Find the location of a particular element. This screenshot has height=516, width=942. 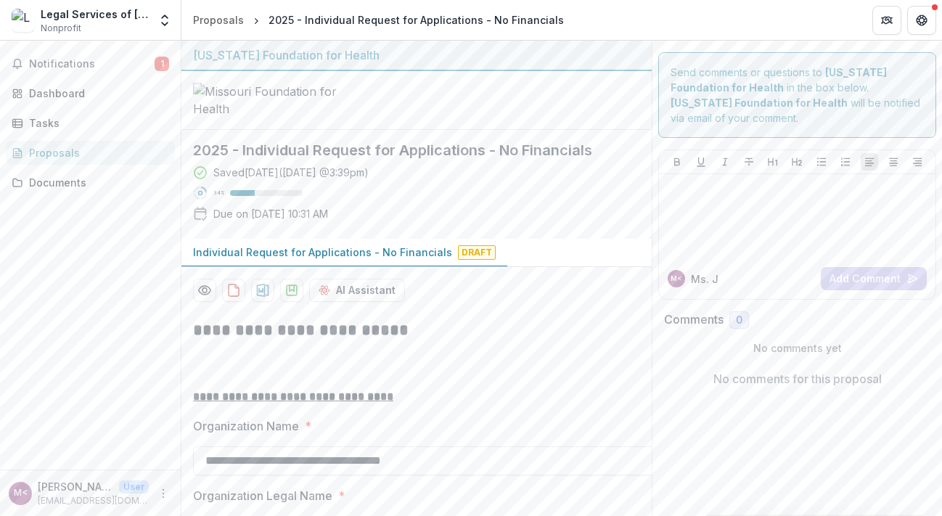

button: Heading 1 is located at coordinates (773, 162).